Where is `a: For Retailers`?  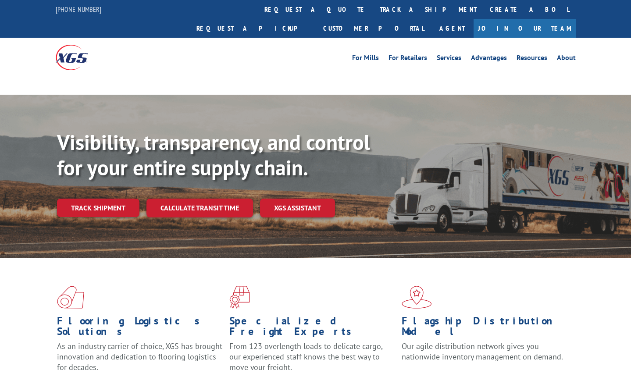
a: For Retailers is located at coordinates (408, 59).